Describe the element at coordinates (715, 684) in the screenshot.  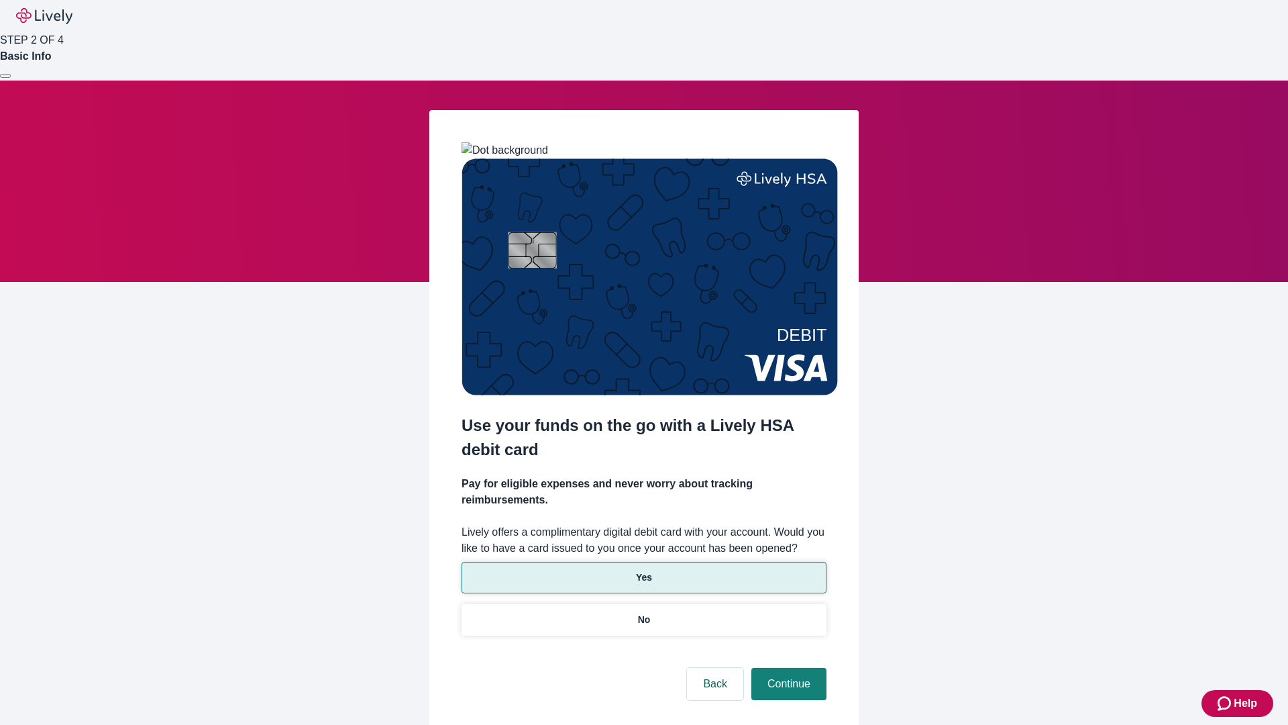
I see `button: Back` at that location.